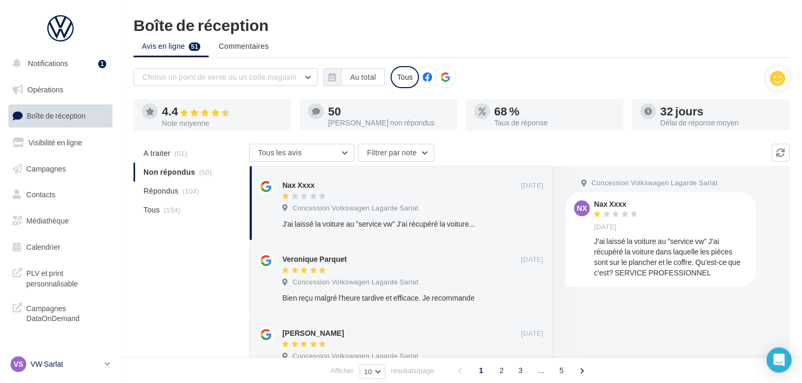  What do you see at coordinates (554, 123) in the screenshot?
I see `div: Taux de réponse` at bounding box center [554, 123].